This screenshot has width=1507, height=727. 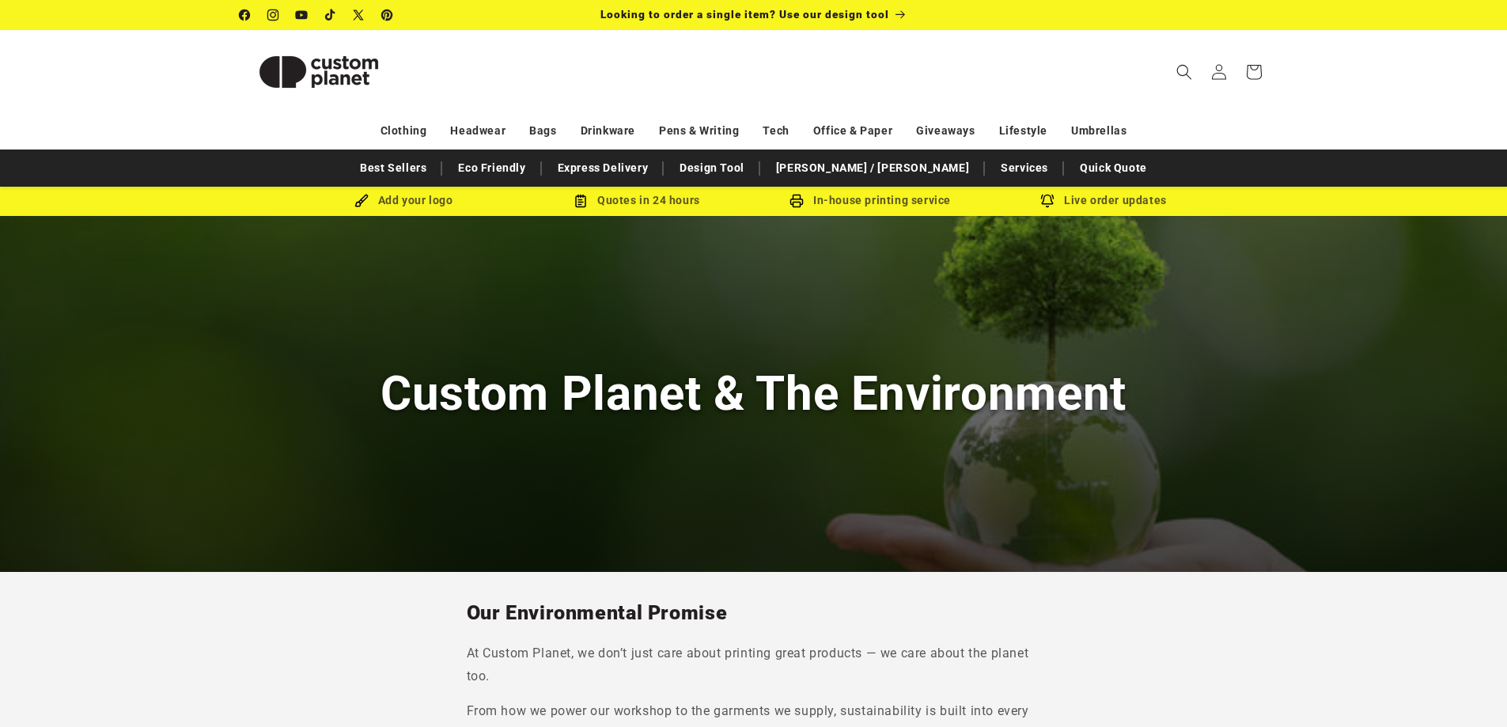 I want to click on img: Order updates, so click(x=1047, y=201).